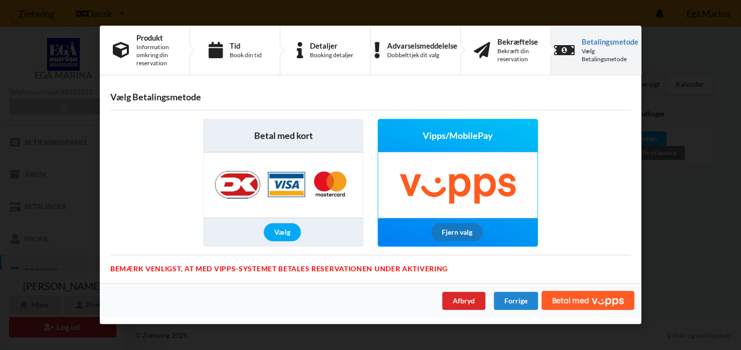 The height and width of the screenshot is (350, 741). What do you see at coordinates (156, 55) in the screenshot?
I see `div: Information omkring din reservation` at bounding box center [156, 55].